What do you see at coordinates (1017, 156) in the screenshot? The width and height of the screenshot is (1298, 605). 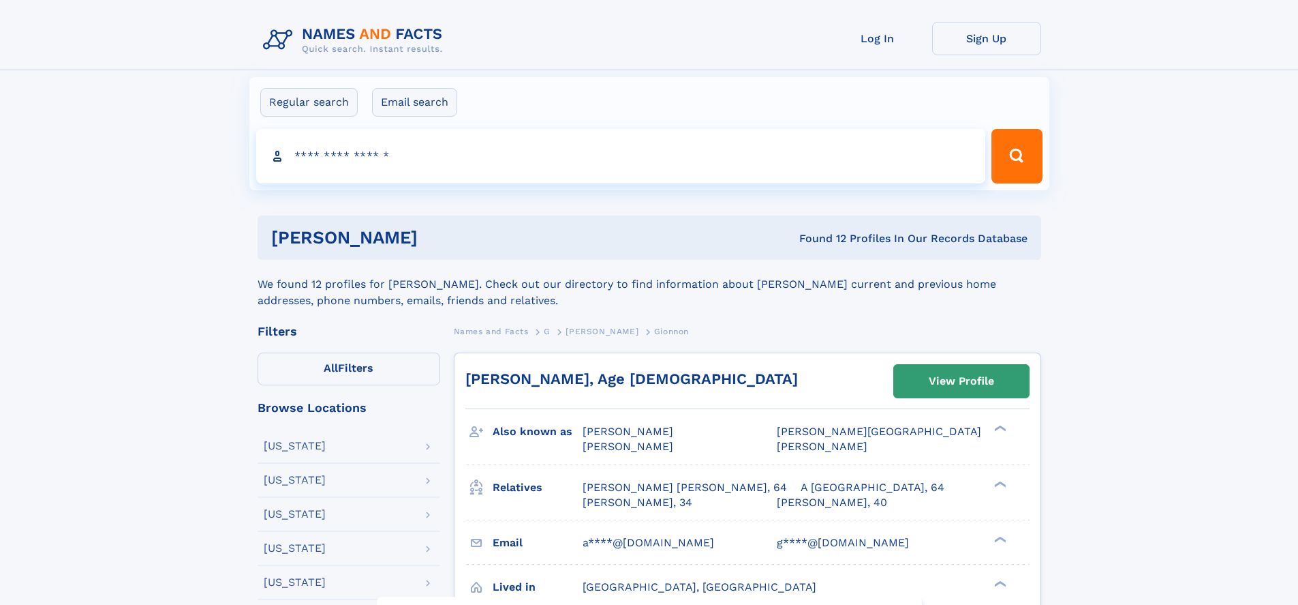 I see `button: Search Button` at bounding box center [1017, 156].